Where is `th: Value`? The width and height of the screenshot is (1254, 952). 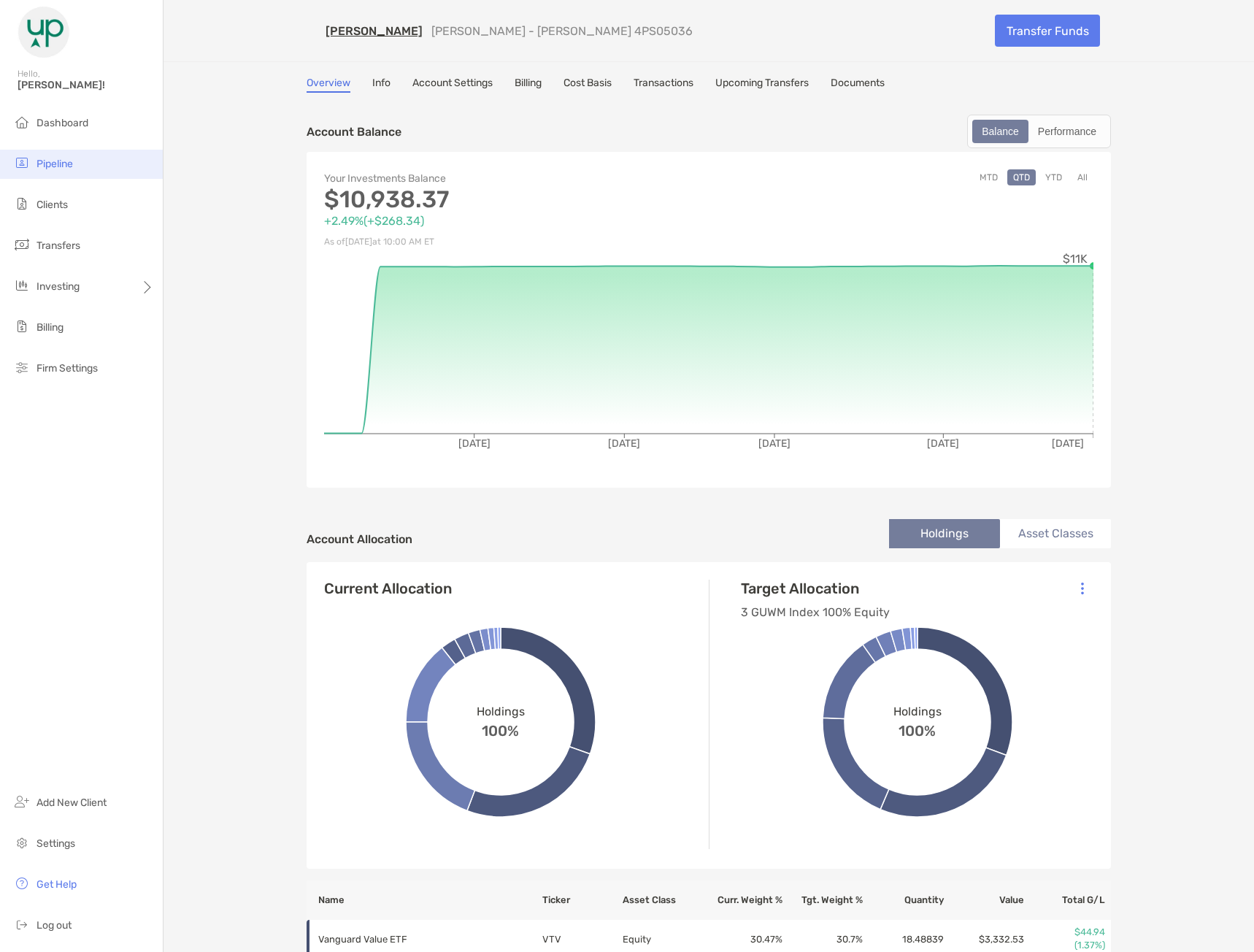 th: Value is located at coordinates (984, 900).